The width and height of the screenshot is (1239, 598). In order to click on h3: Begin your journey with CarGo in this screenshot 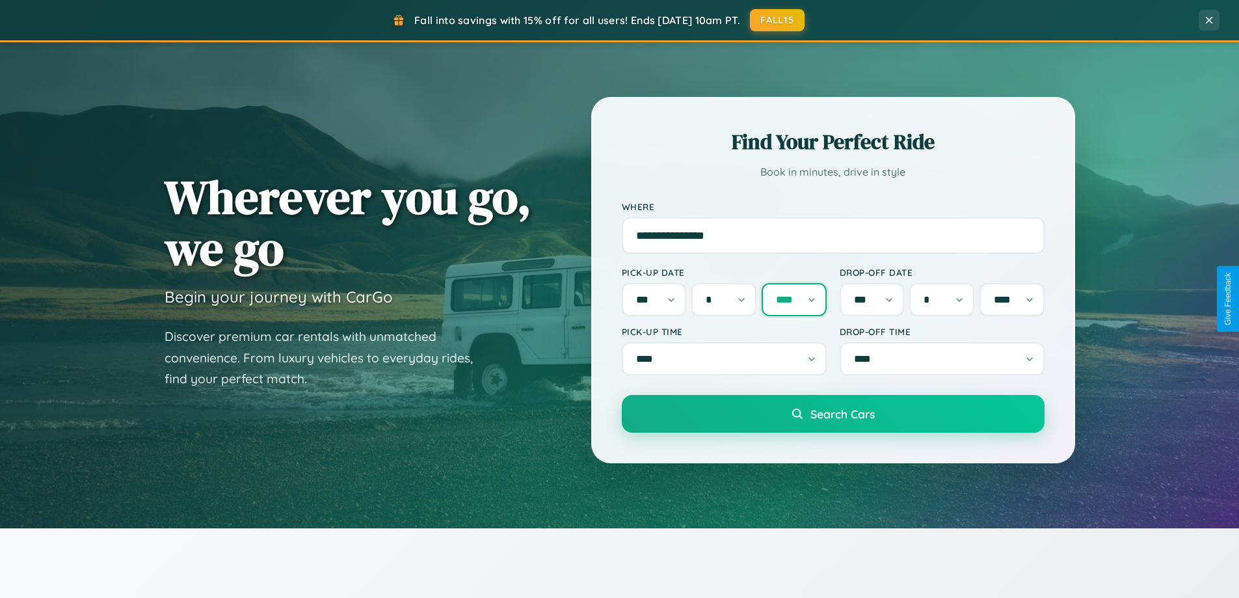, I will do `click(278, 297)`.